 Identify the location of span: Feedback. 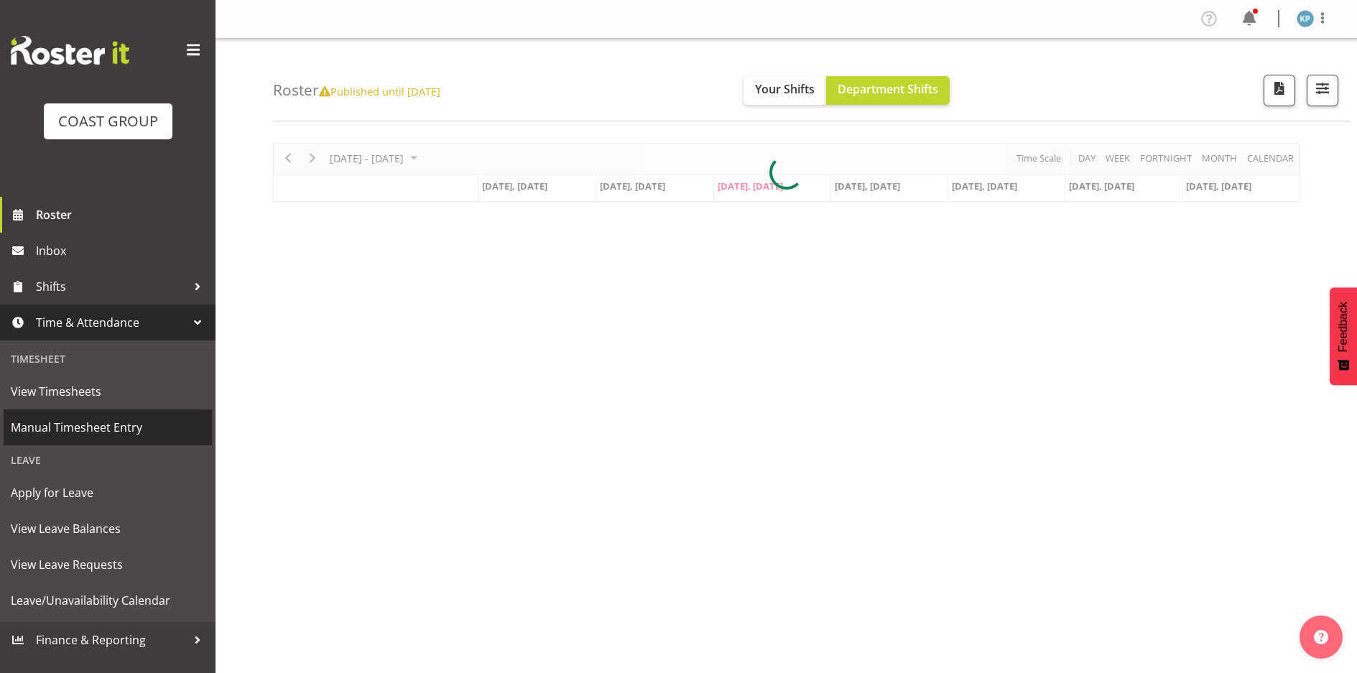
(1344, 327).